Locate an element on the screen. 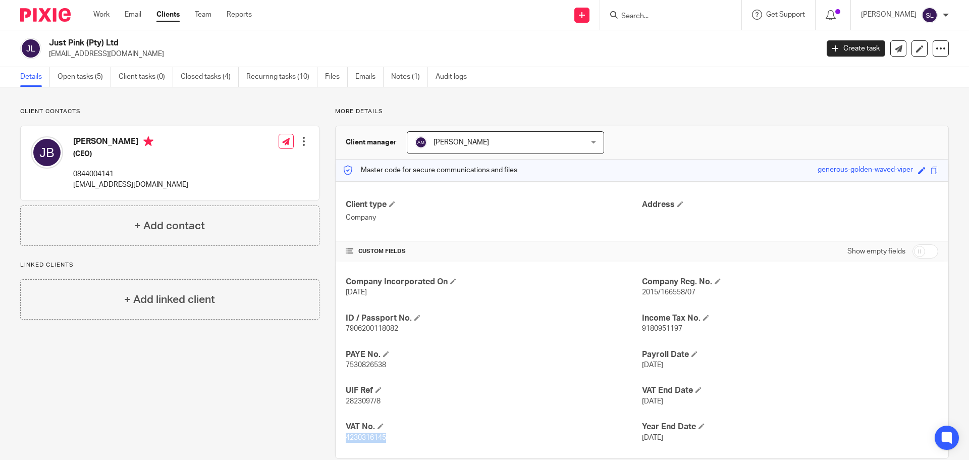  h4: VAT No. is located at coordinates (494, 427).